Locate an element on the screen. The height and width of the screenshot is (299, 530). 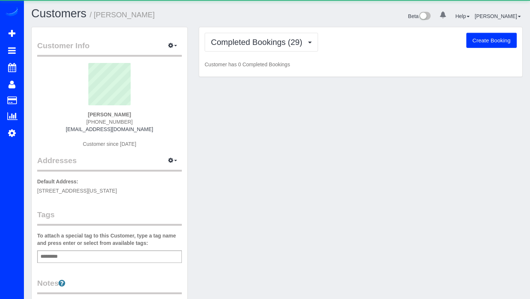
label: To attach a special tag to this Customer, type a tag name and press enter or select from availabl... is located at coordinates (109, 239).